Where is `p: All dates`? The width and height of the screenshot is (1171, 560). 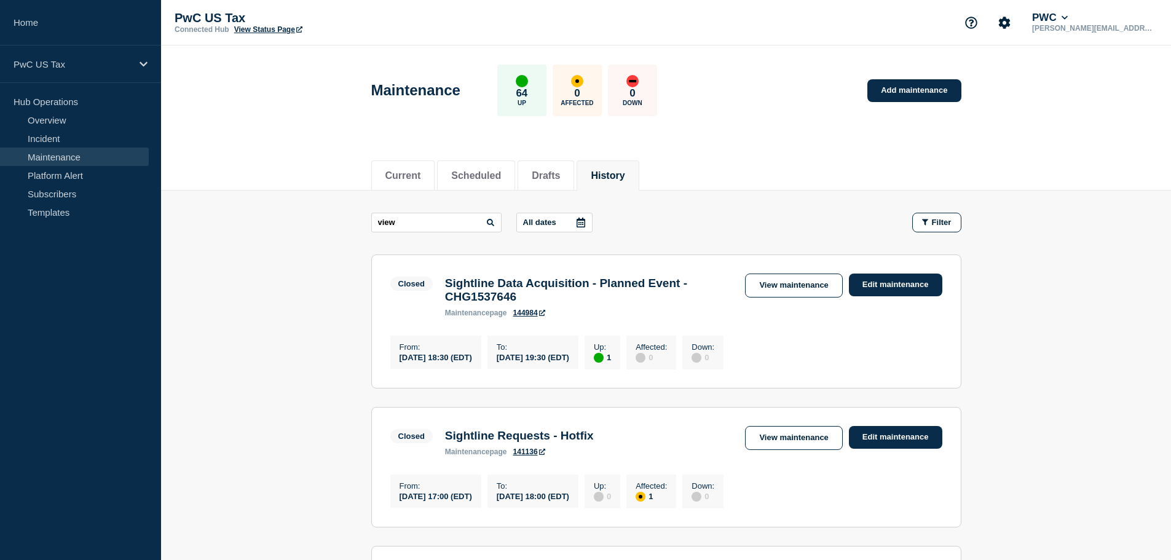
p: All dates is located at coordinates (540, 222).